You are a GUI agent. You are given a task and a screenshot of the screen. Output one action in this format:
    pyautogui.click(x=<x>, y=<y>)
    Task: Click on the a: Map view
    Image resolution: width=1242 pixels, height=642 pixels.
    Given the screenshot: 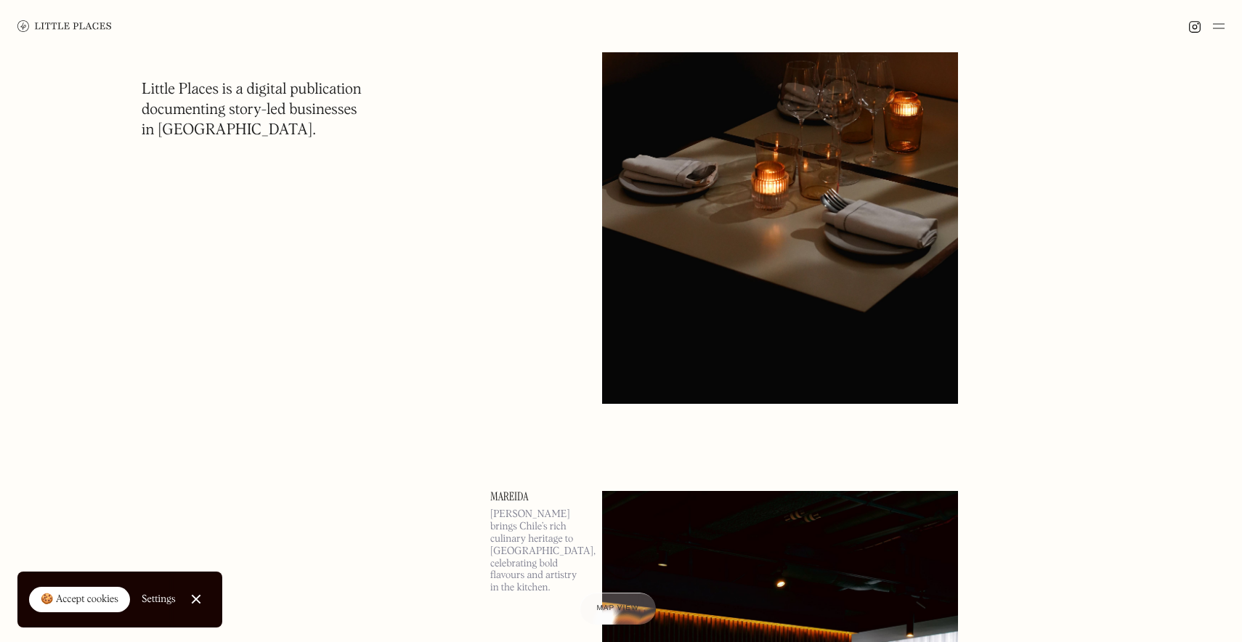 What is the action you would take?
    pyautogui.click(x=618, y=608)
    